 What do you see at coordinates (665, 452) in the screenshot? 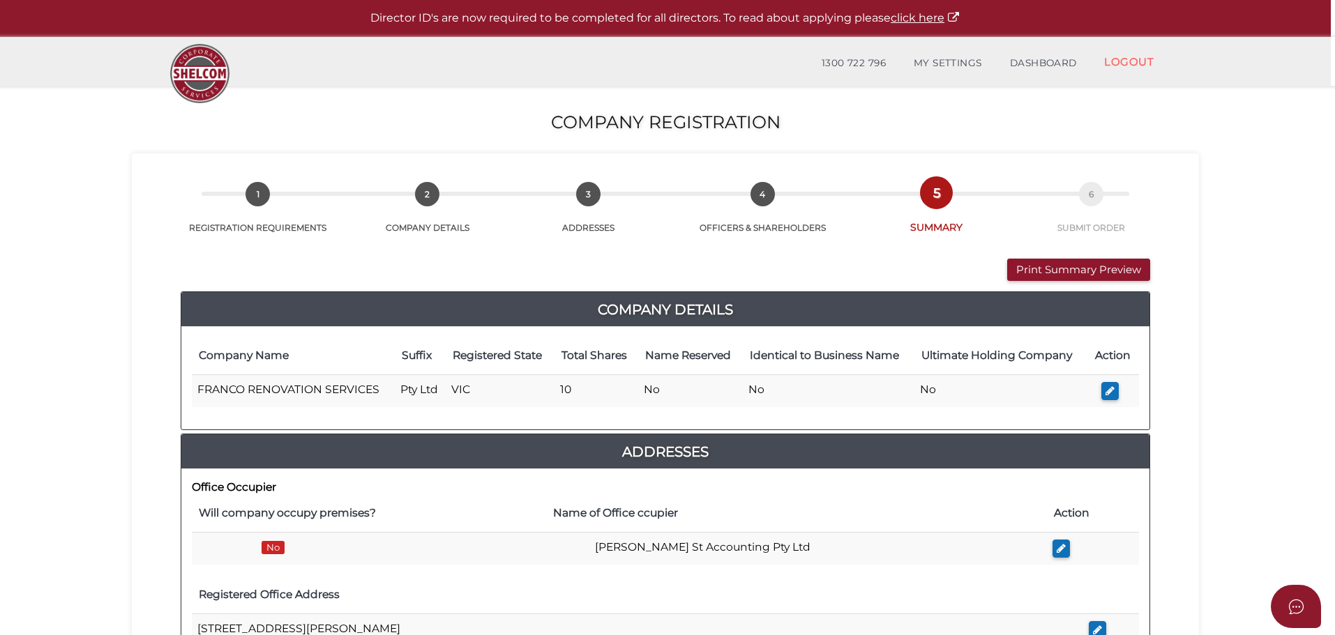
I see `h4: Addresses` at bounding box center [665, 452].